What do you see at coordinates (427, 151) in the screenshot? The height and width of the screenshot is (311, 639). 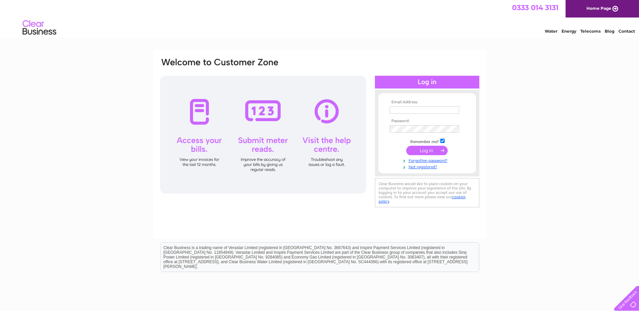 I see `input: Submit` at bounding box center [427, 151].